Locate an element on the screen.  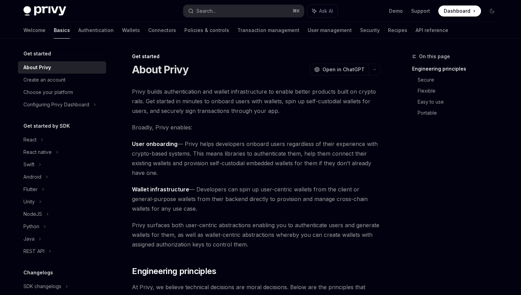
strong: User onboarding is located at coordinates (155, 144).